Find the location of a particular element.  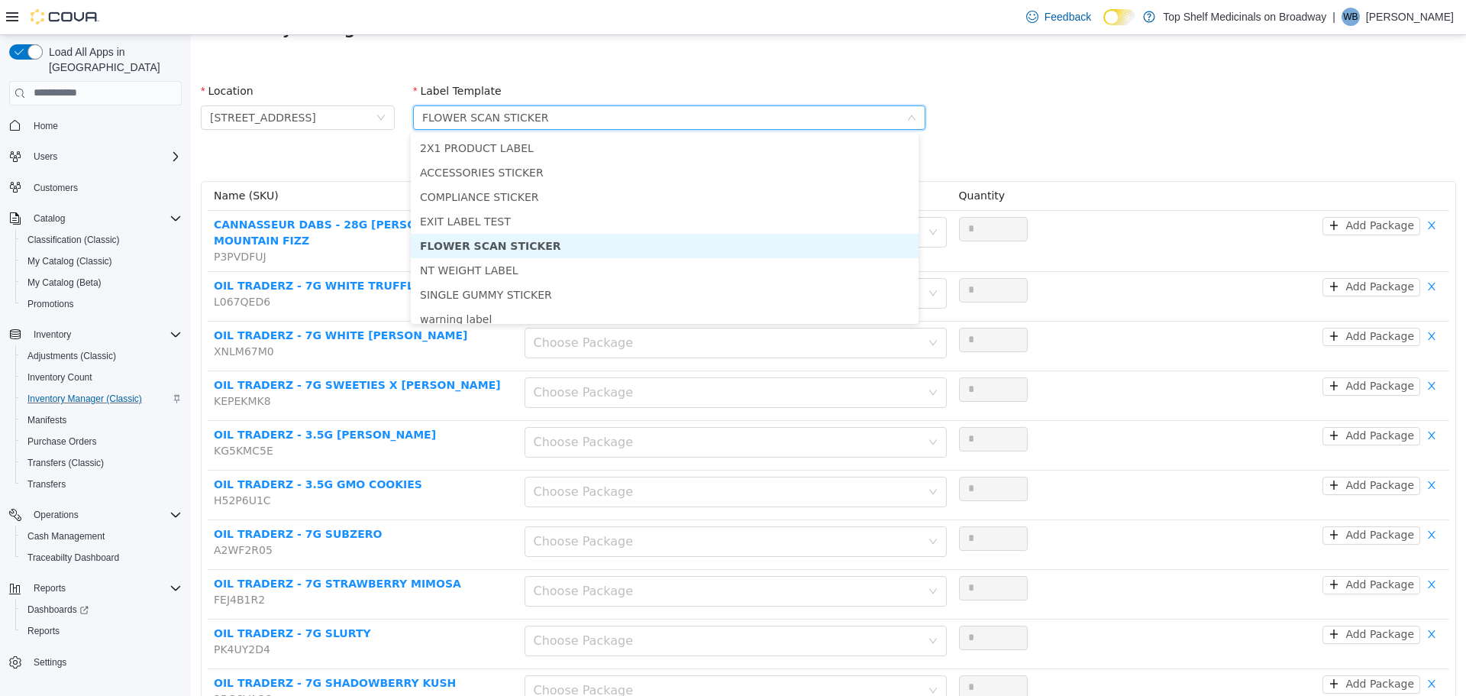

button: Home is located at coordinates (95, 125).